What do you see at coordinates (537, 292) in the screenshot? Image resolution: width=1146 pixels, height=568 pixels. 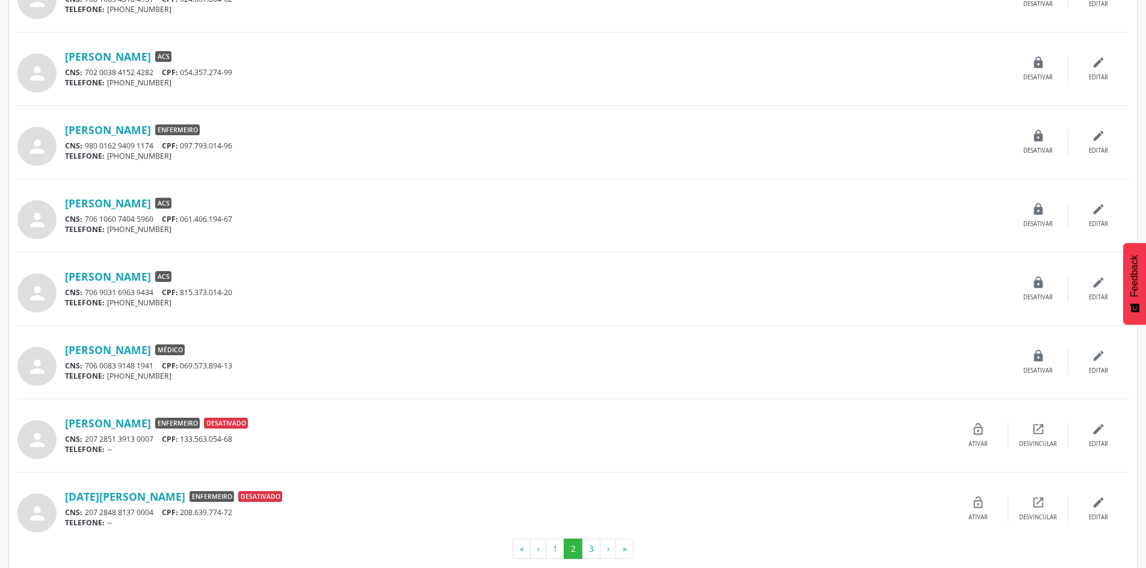 I see `div: 706 9031 6963 9434 815.373.014-20` at bounding box center [537, 292].